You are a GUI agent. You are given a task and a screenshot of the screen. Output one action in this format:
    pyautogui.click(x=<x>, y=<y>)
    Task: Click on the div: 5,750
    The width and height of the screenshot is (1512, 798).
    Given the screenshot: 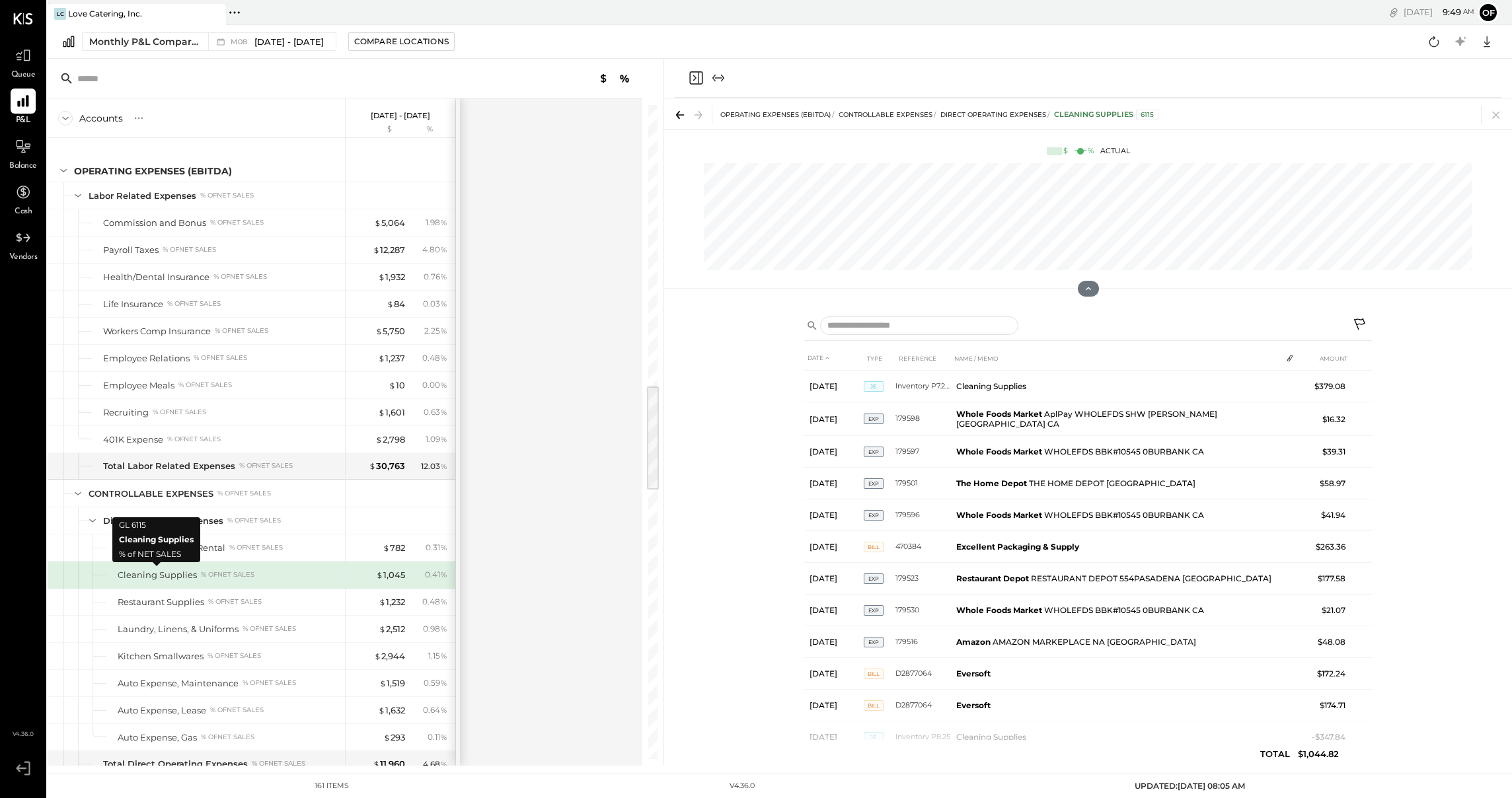 What is the action you would take?
    pyautogui.click(x=389, y=331)
    